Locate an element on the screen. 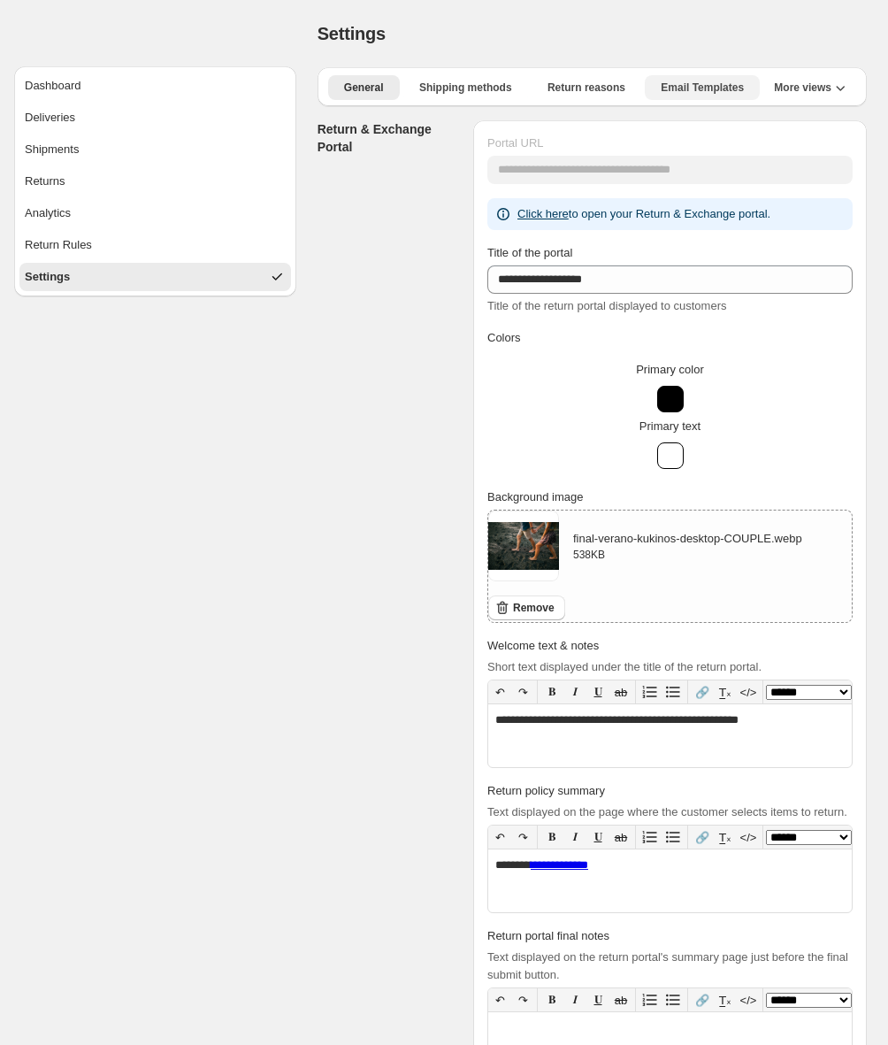  button: More views is located at coordinates (810, 88).